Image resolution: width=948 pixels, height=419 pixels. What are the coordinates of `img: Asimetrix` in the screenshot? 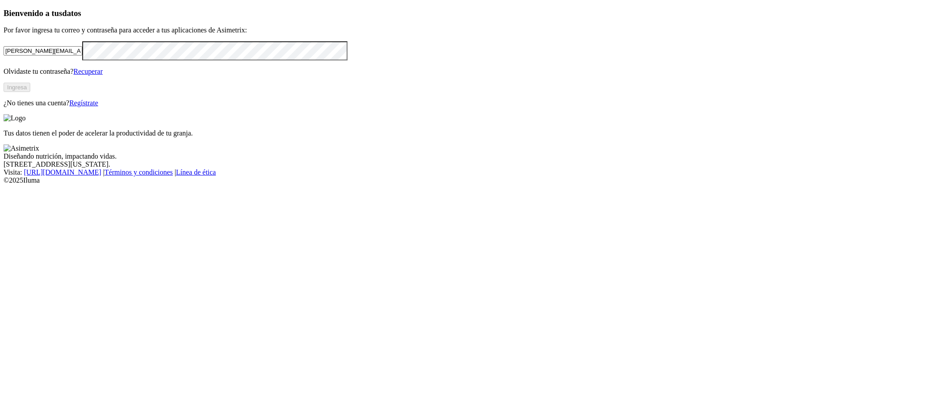 It's located at (21, 148).